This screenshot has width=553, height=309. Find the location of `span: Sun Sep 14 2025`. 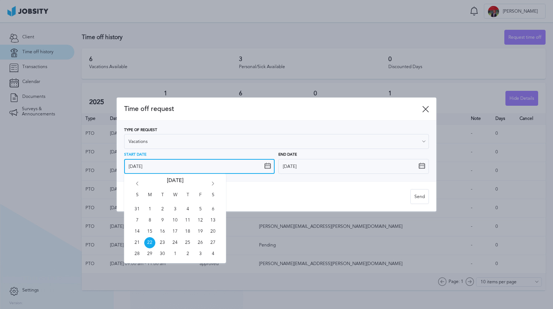

span: Sun Sep 14 2025 is located at coordinates (137, 231).